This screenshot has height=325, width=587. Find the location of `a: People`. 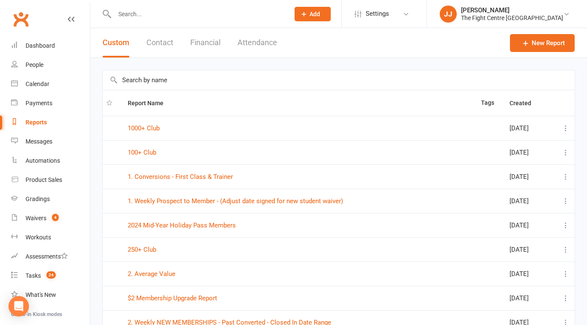

a: People is located at coordinates (50, 65).